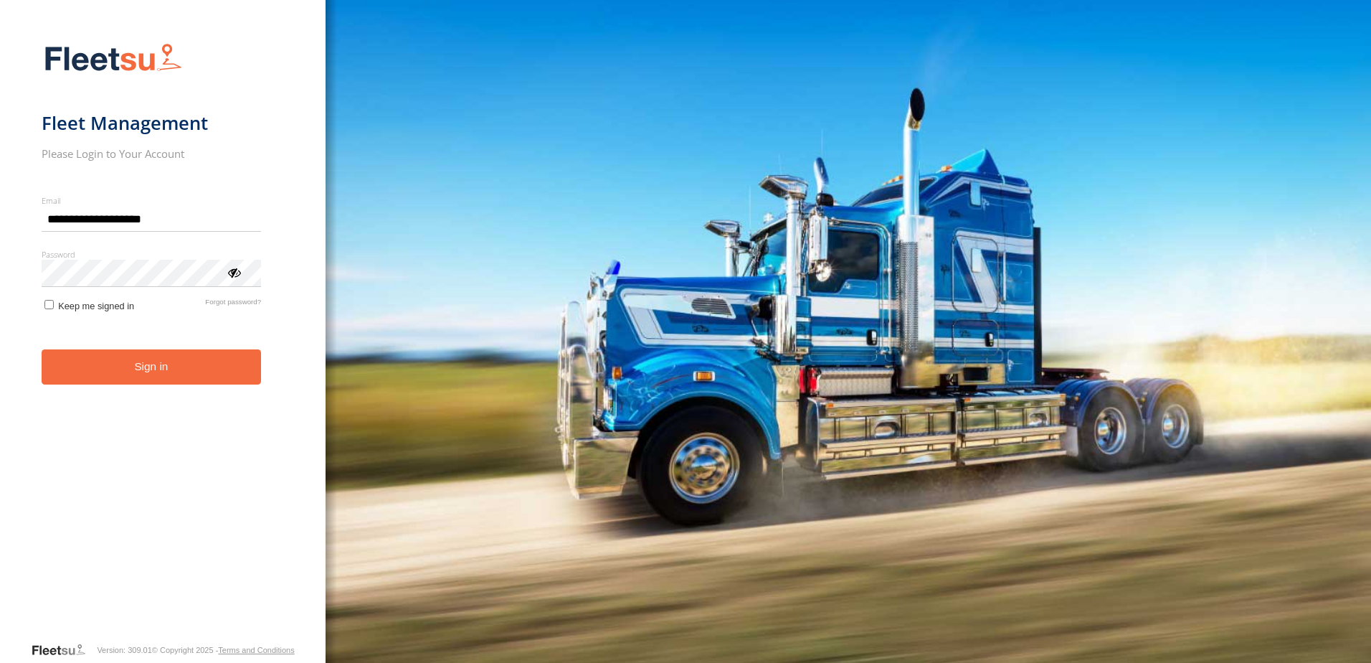  What do you see at coordinates (151, 200) in the screenshot?
I see `label: Email` at bounding box center [151, 200].